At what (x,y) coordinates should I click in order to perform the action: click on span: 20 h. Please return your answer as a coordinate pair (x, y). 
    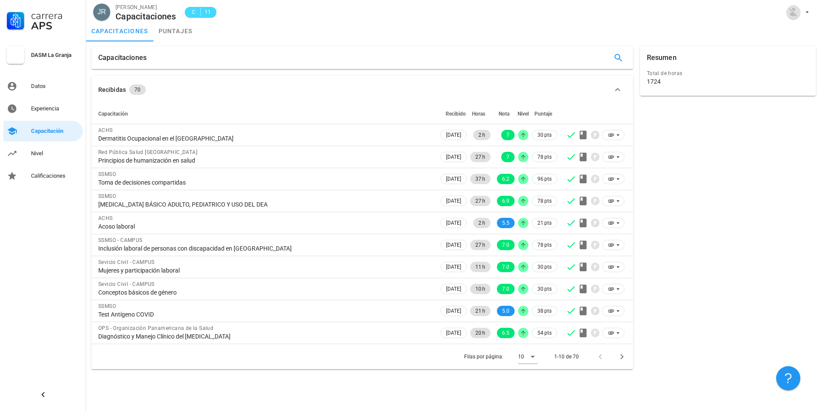
    Looking at the image, I should click on (480, 333).